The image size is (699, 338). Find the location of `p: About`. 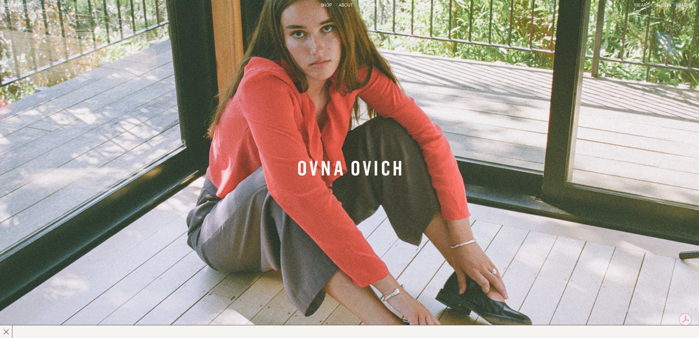

p: About is located at coordinates (345, 5).